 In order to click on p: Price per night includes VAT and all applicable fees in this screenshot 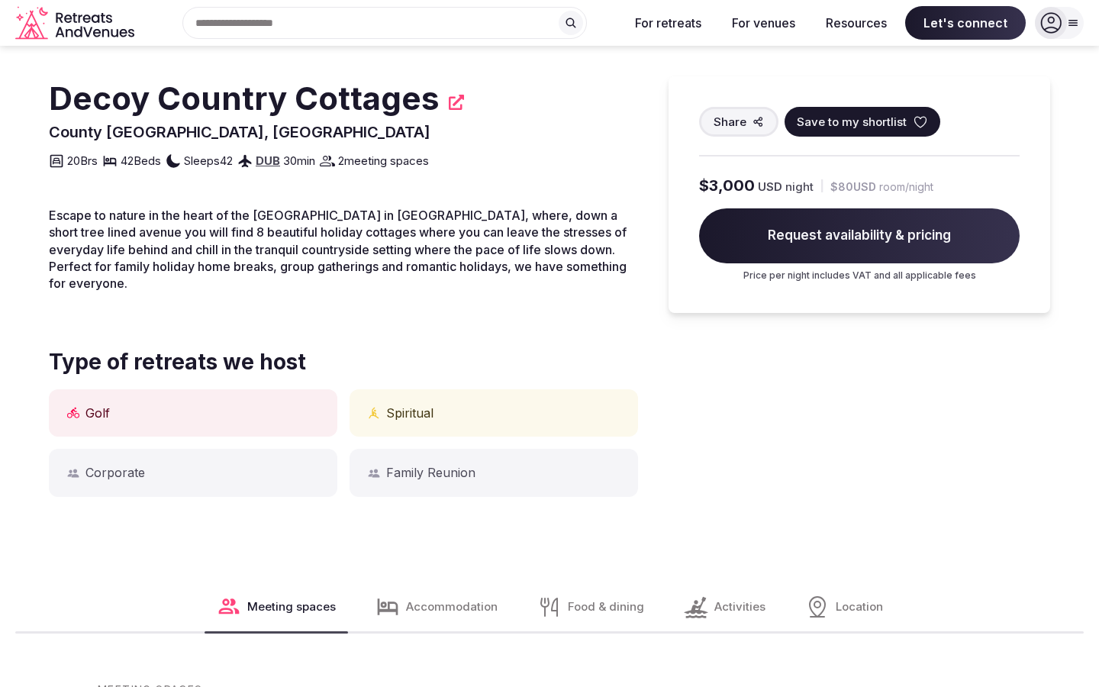, I will do `click(859, 276)`.